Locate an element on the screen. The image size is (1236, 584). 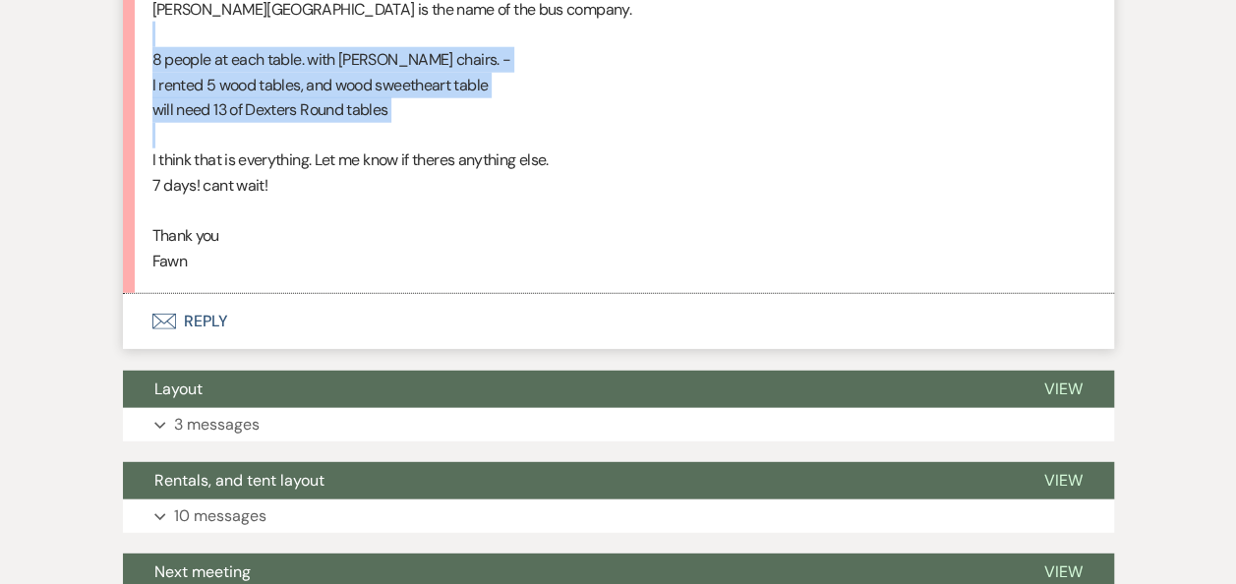
span: Rentals, and tent layout is located at coordinates (239, 480).